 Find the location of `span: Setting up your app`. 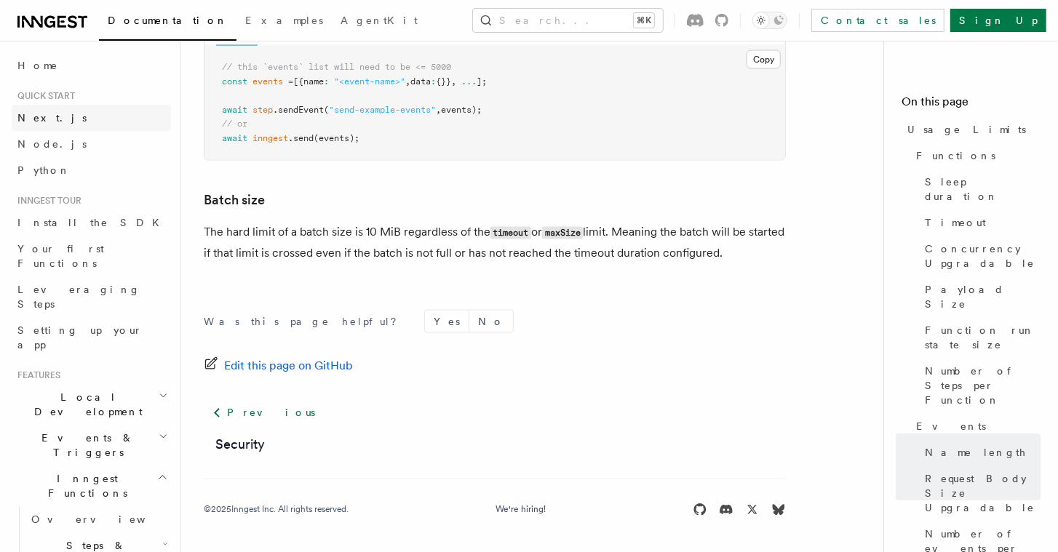

span: Setting up your app is located at coordinates (80, 338).